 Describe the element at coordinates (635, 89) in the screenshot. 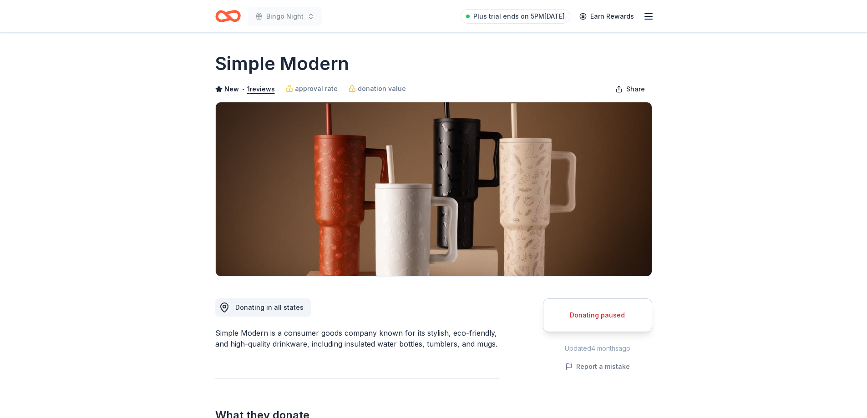

I see `span: Share` at that location.